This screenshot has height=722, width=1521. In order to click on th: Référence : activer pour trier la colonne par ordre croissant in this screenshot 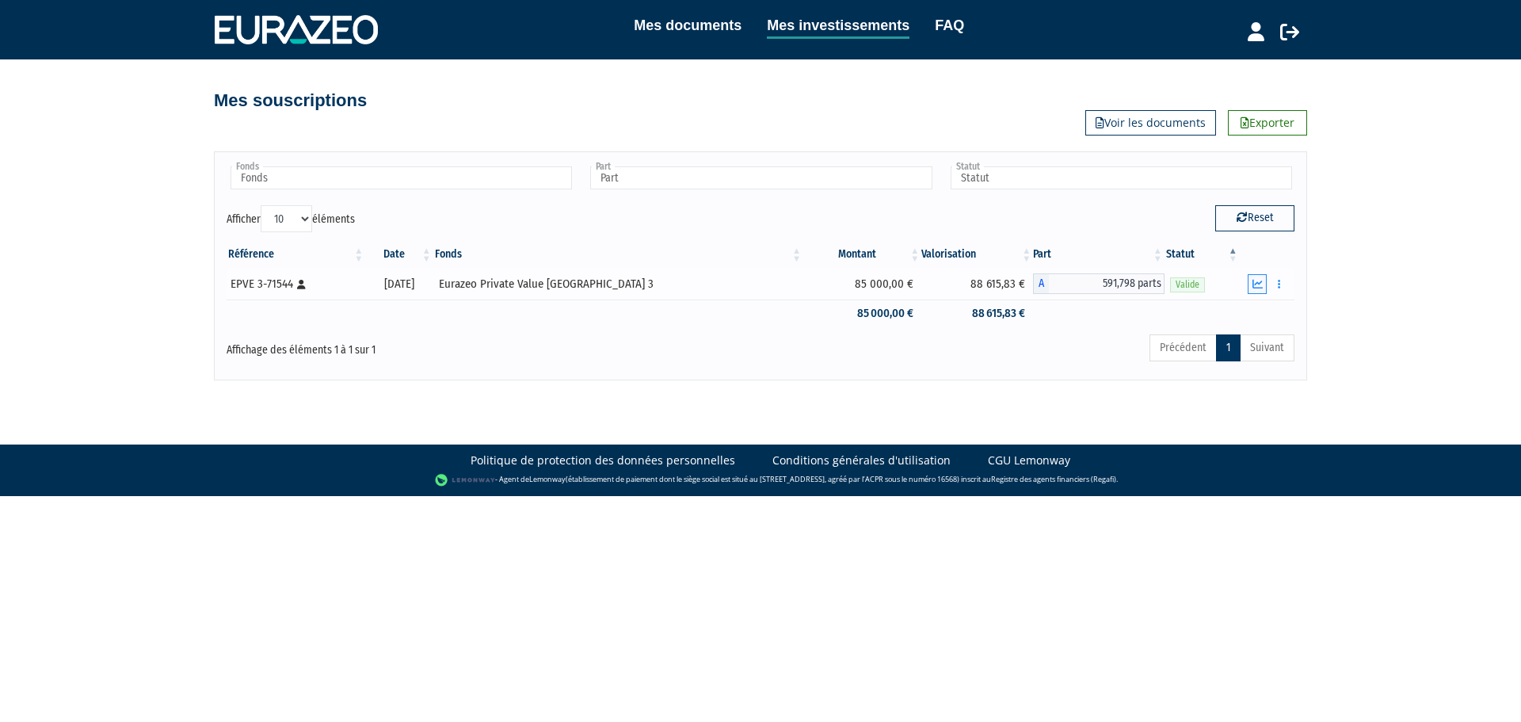, I will do `click(295, 254)`.